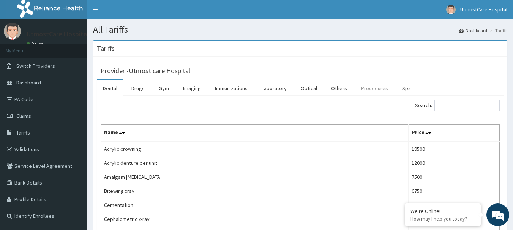  Describe the element at coordinates (454, 191) in the screenshot. I see `td: 6750` at that location.